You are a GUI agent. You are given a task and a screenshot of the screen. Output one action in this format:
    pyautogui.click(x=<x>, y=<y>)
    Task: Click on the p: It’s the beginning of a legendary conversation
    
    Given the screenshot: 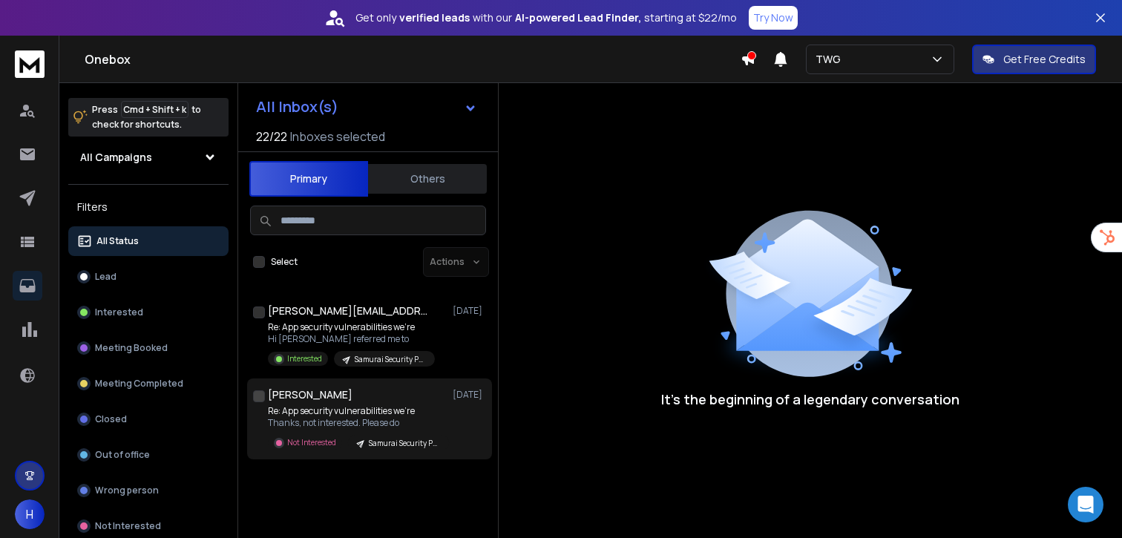 What is the action you would take?
    pyautogui.click(x=811, y=399)
    